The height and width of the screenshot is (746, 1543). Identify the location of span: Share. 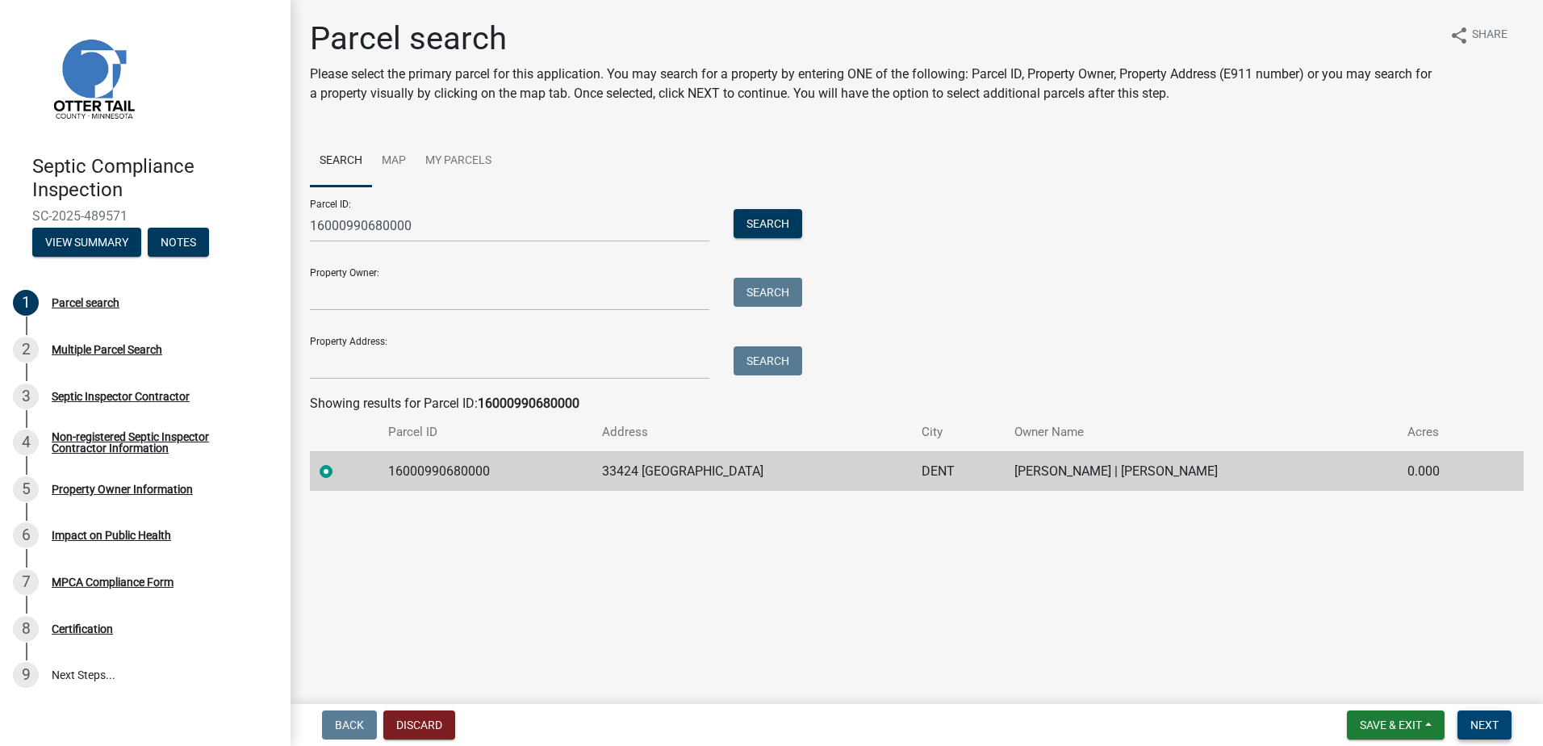
(1490, 36).